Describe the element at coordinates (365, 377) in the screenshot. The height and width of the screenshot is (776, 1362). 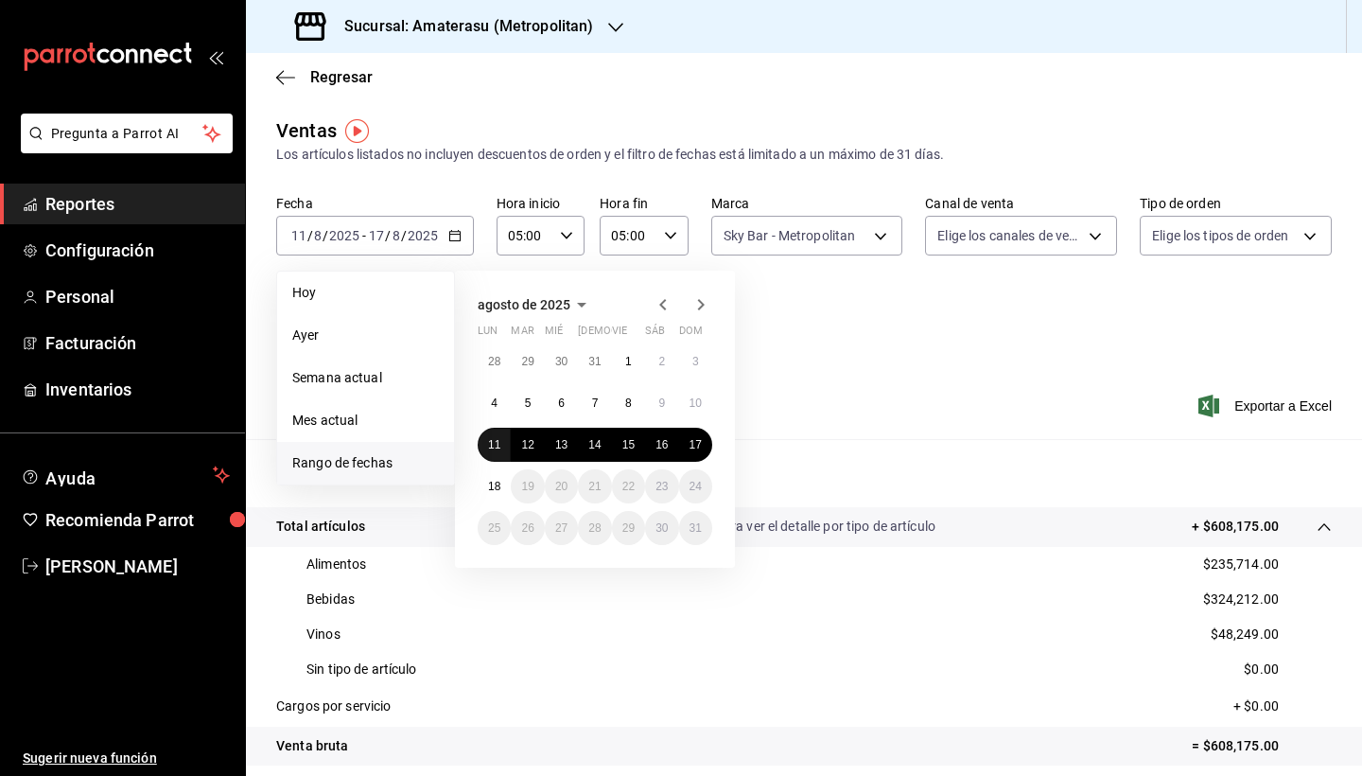
I see `span: Semana actual` at that location.